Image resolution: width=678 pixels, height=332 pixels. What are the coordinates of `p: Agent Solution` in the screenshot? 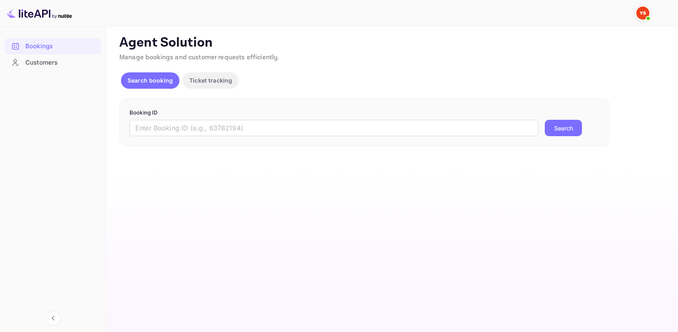 It's located at (391, 43).